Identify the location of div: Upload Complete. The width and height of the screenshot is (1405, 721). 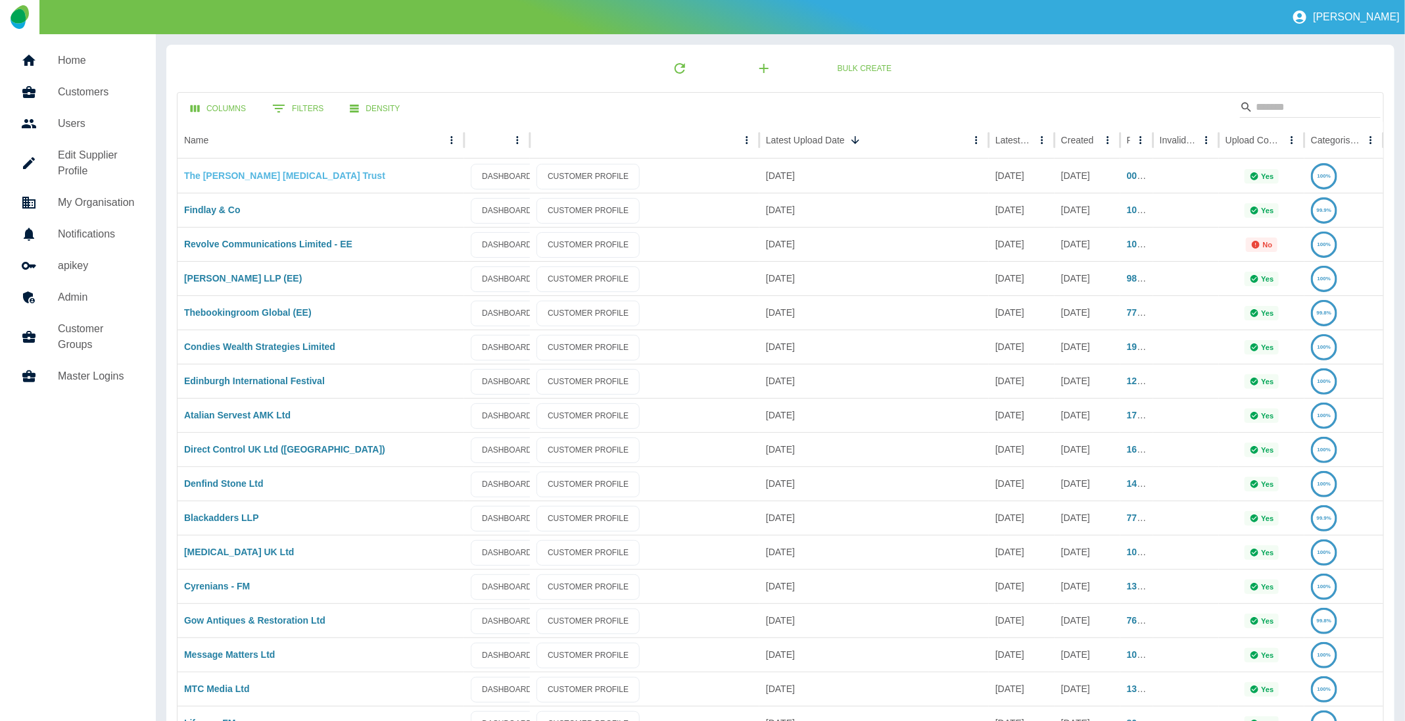
(1253, 140).